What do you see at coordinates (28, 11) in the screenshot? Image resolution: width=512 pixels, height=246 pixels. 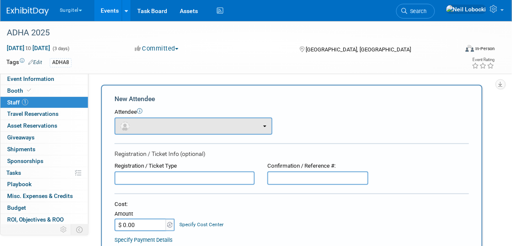 I see `img: ExhibitDay` at bounding box center [28, 11].